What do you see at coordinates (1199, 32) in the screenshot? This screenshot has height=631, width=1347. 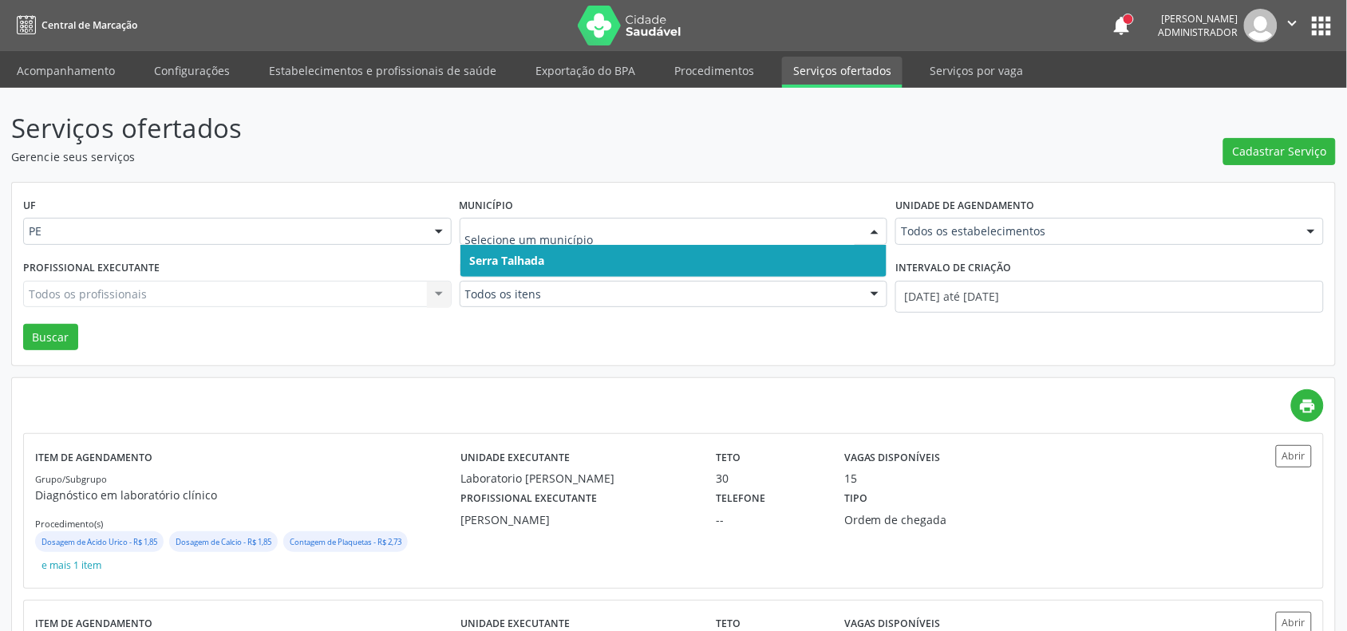 I see `span: Administrador` at bounding box center [1199, 32].